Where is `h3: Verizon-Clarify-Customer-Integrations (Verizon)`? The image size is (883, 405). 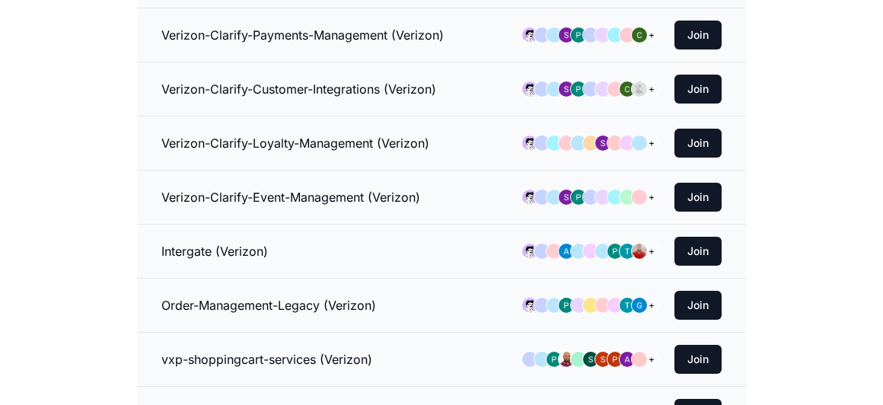 h3: Verizon-Clarify-Customer-Integrations (Verizon) is located at coordinates (298, 89).